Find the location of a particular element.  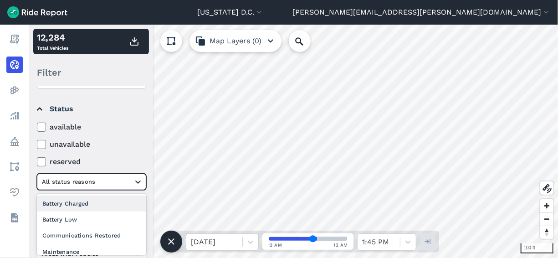

a: Realtime is located at coordinates (15, 65).